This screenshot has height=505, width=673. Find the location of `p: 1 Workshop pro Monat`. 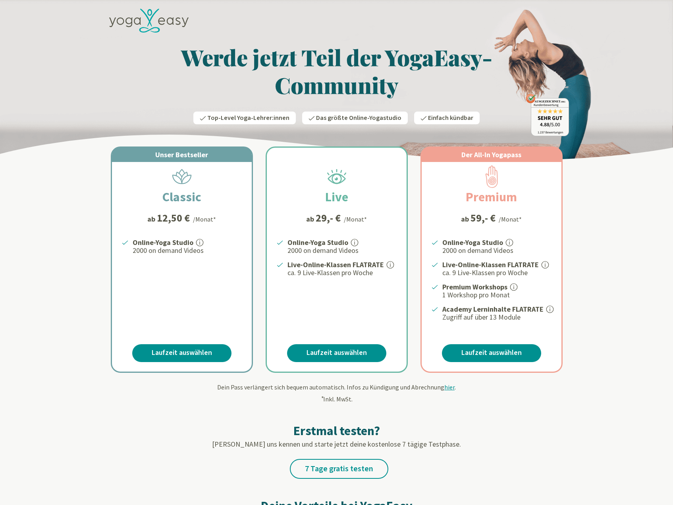

p: 1 Workshop pro Monat is located at coordinates (497, 295).